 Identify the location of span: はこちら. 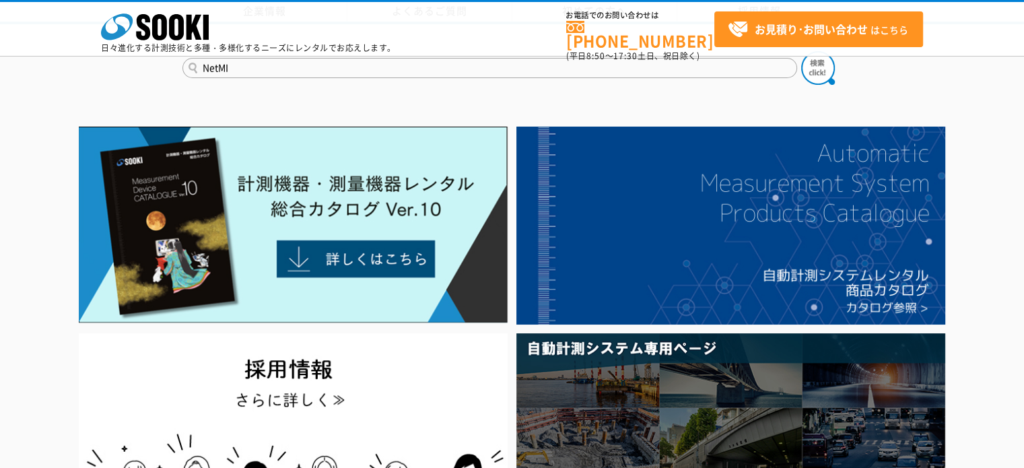
(818, 30).